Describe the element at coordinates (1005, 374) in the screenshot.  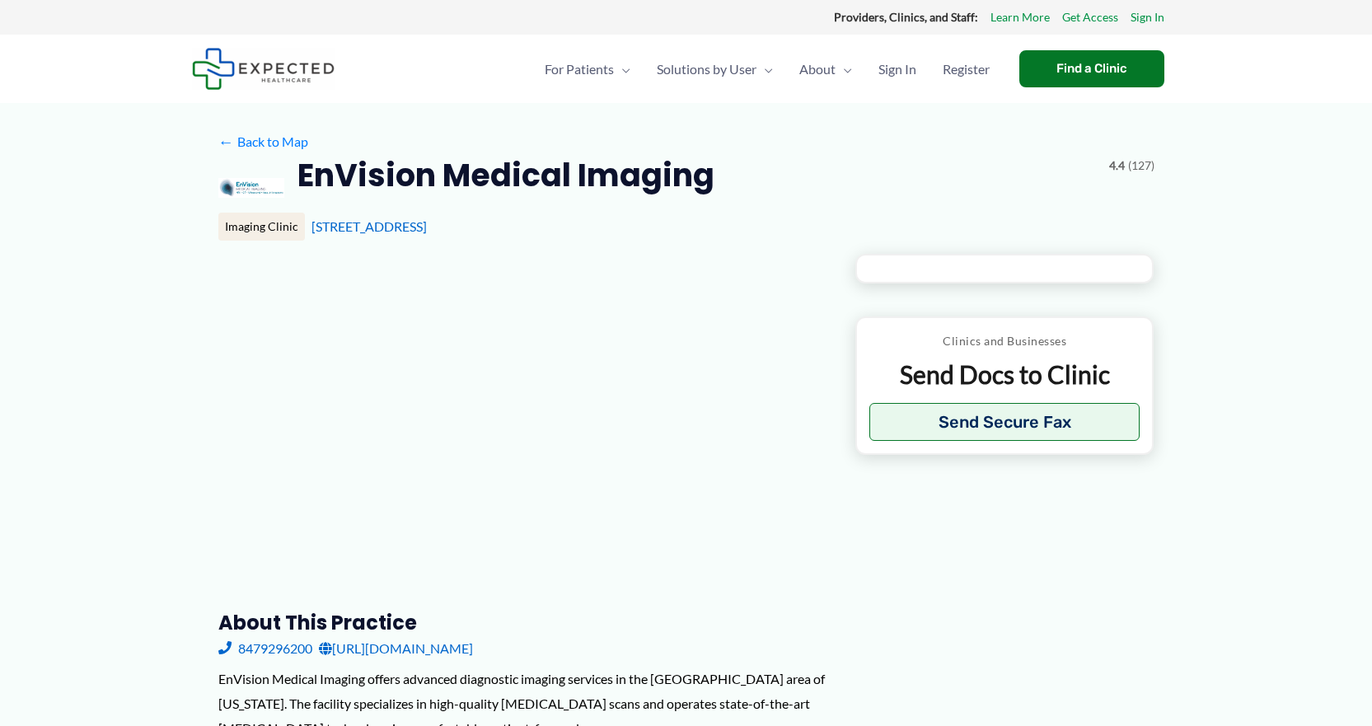
I see `p: Send Docs to Clinic` at that location.